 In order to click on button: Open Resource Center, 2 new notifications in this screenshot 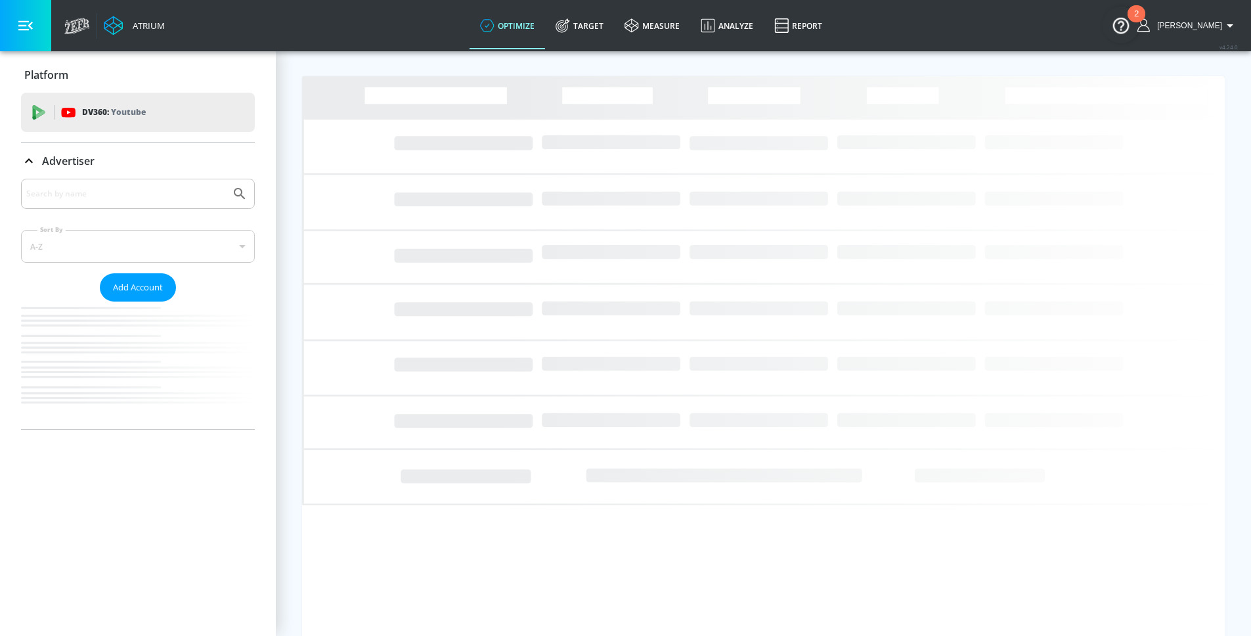, I will do `click(1121, 25)`.